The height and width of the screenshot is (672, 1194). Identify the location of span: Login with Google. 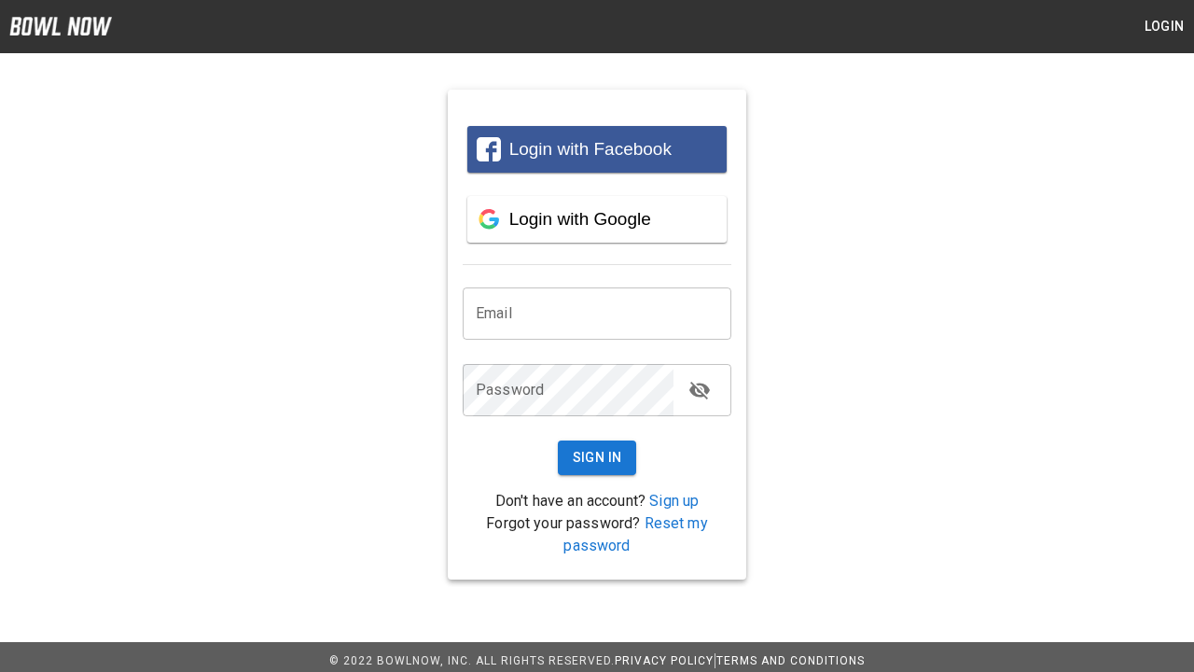
(580, 218).